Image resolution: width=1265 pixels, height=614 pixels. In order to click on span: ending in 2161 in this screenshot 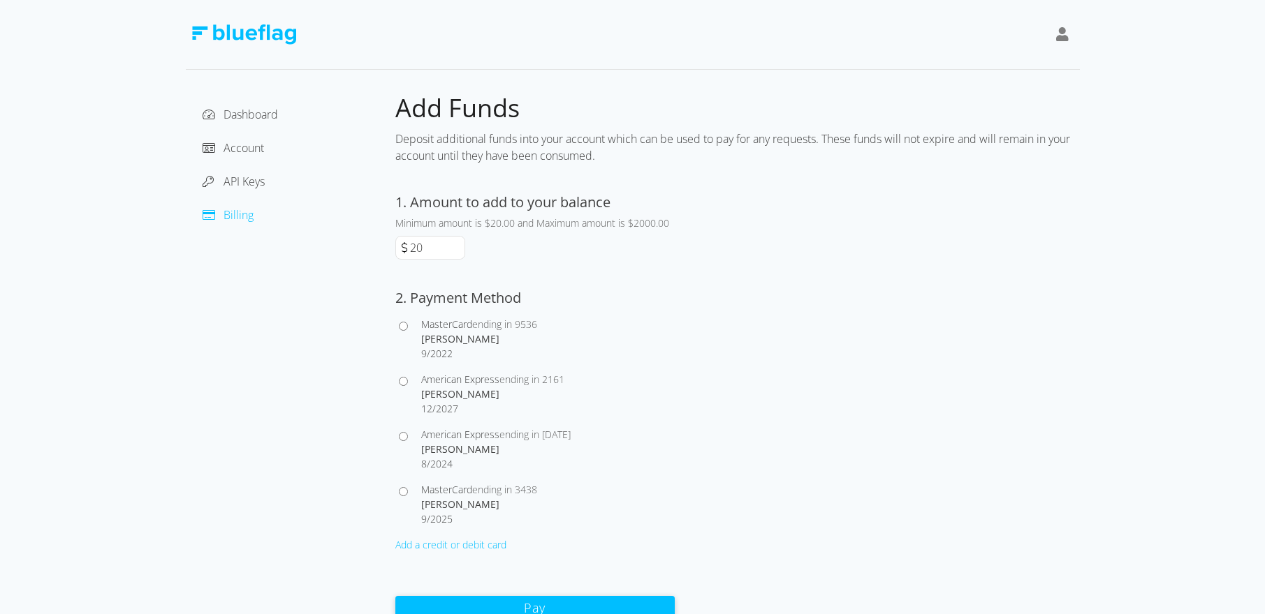, I will do `click(531, 379)`.